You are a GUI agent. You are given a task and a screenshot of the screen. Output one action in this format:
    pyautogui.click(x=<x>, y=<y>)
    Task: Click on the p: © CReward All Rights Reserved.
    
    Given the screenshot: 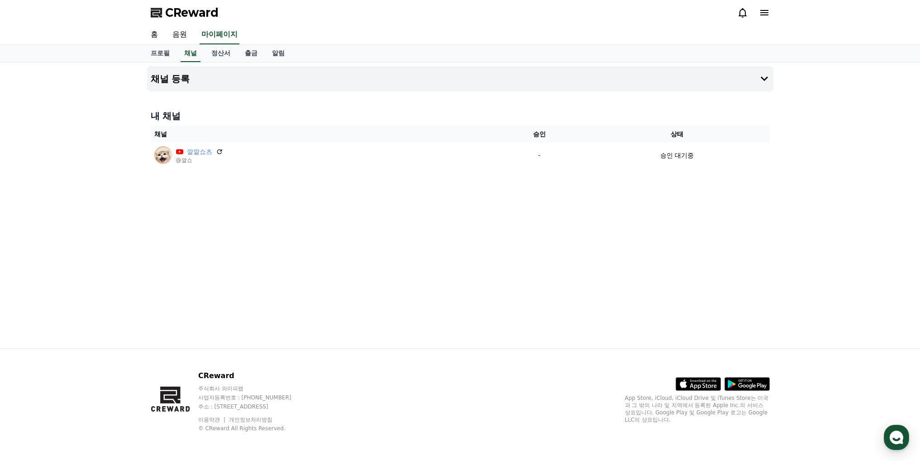 What is the action you would take?
    pyautogui.click(x=254, y=428)
    